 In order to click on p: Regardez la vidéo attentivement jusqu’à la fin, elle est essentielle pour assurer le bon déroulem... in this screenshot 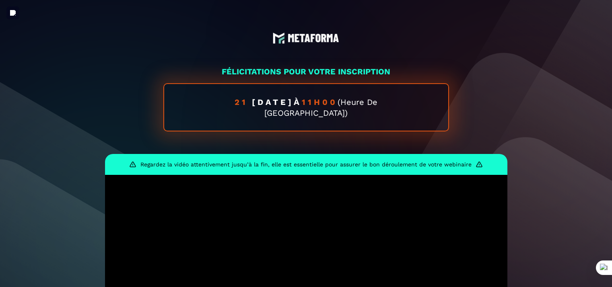, I will do `click(306, 165)`.